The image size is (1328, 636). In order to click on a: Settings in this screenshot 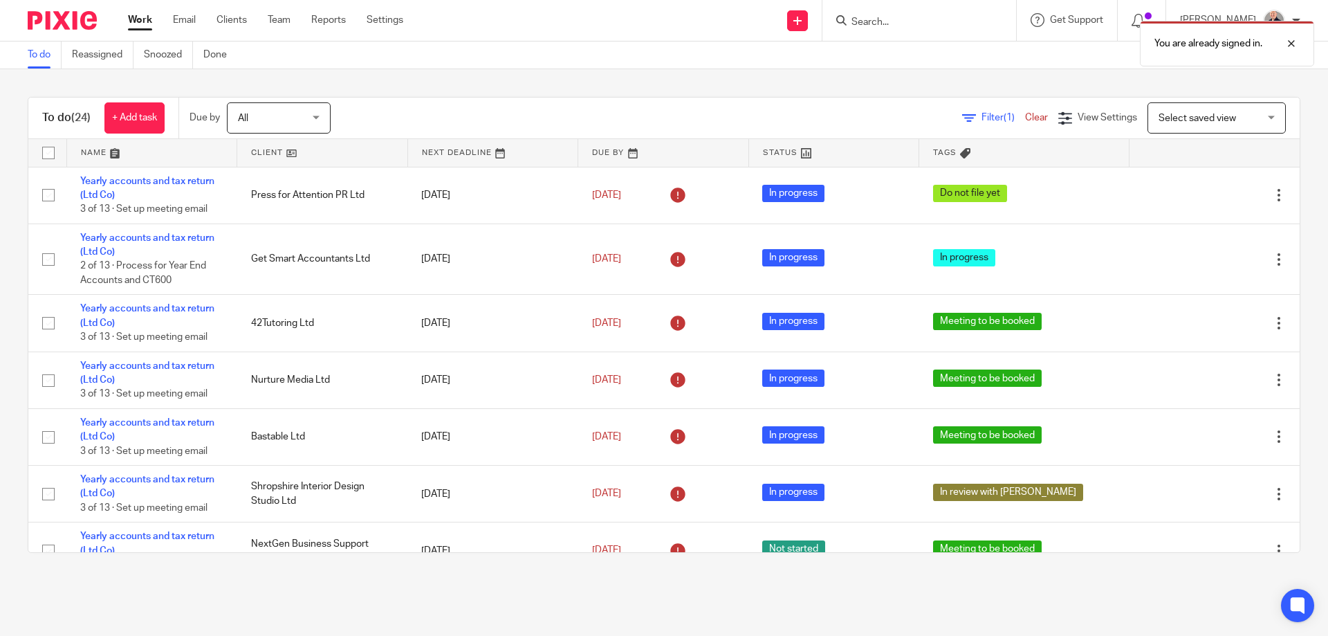, I will do `click(385, 20)`.